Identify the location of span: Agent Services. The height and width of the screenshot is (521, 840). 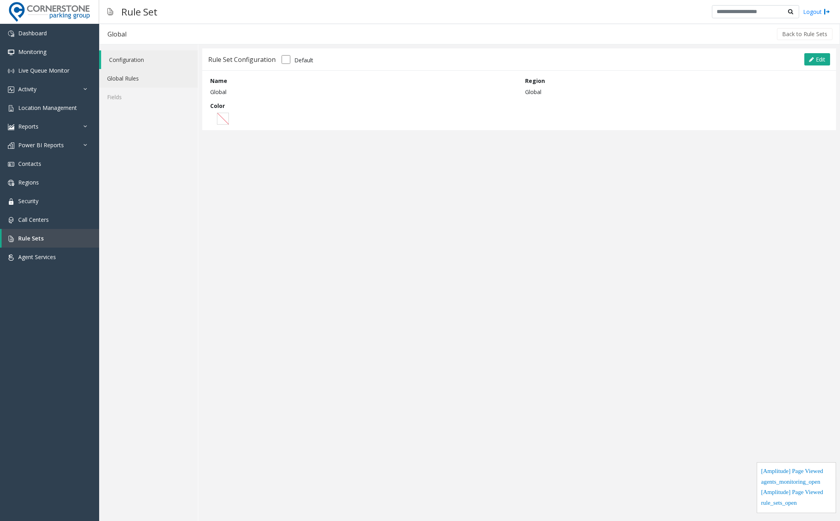
(37, 257).